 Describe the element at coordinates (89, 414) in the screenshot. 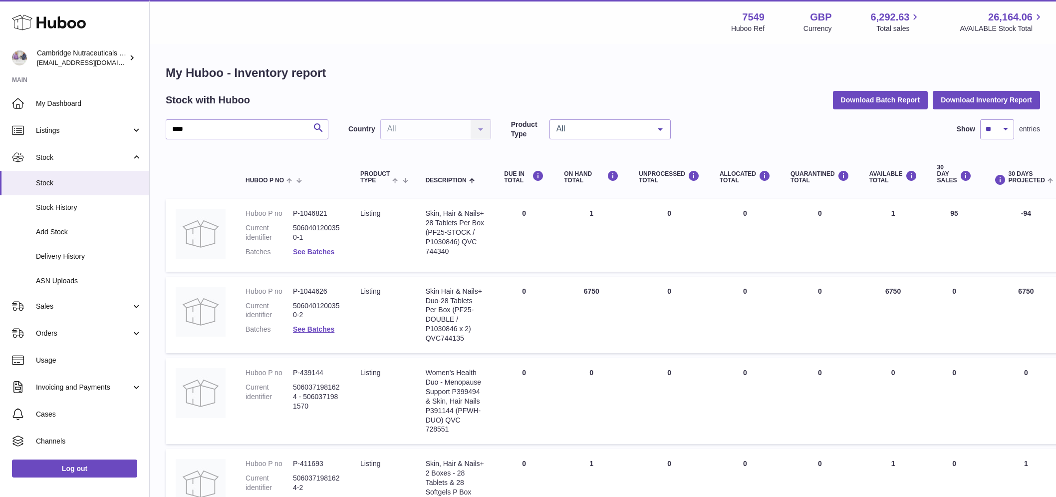

I see `span: Cases` at that location.